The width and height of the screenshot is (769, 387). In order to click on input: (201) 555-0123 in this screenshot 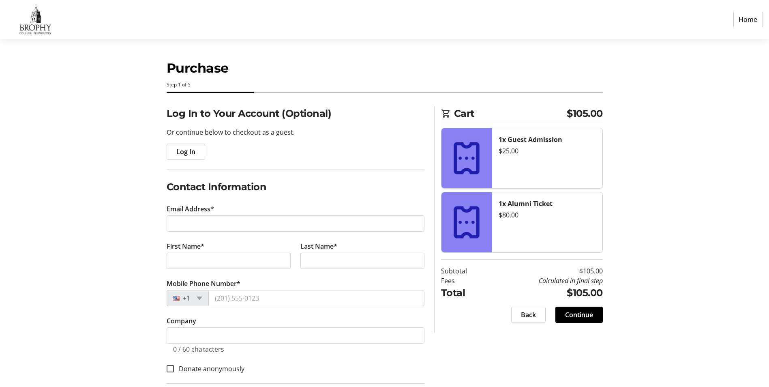, I will do `click(316, 298)`.